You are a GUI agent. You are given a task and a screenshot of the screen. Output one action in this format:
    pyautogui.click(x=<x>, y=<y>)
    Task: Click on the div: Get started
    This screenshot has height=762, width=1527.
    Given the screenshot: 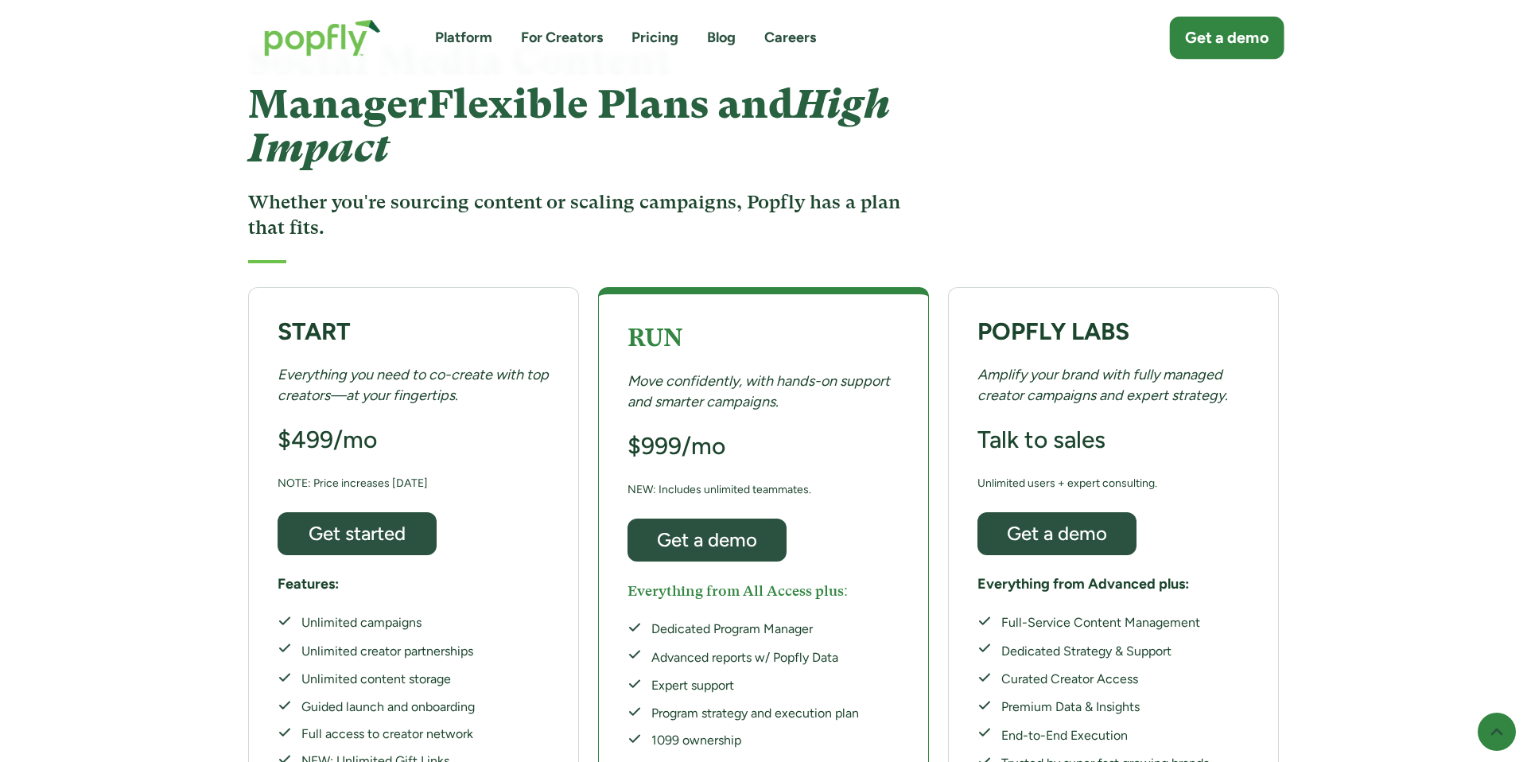 What is the action you would take?
    pyautogui.click(x=357, y=533)
    